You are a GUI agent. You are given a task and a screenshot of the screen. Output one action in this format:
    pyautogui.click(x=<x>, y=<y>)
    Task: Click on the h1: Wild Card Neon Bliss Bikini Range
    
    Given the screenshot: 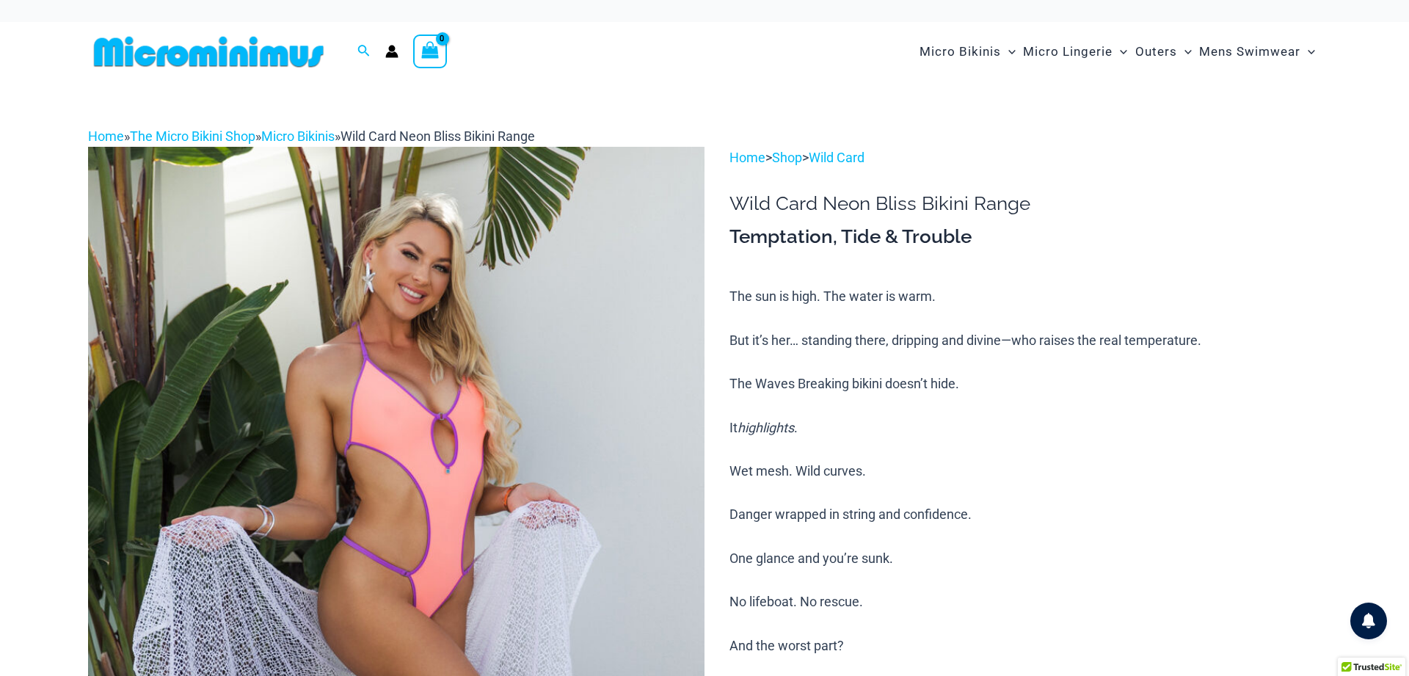 What is the action you would take?
    pyautogui.click(x=1025, y=203)
    